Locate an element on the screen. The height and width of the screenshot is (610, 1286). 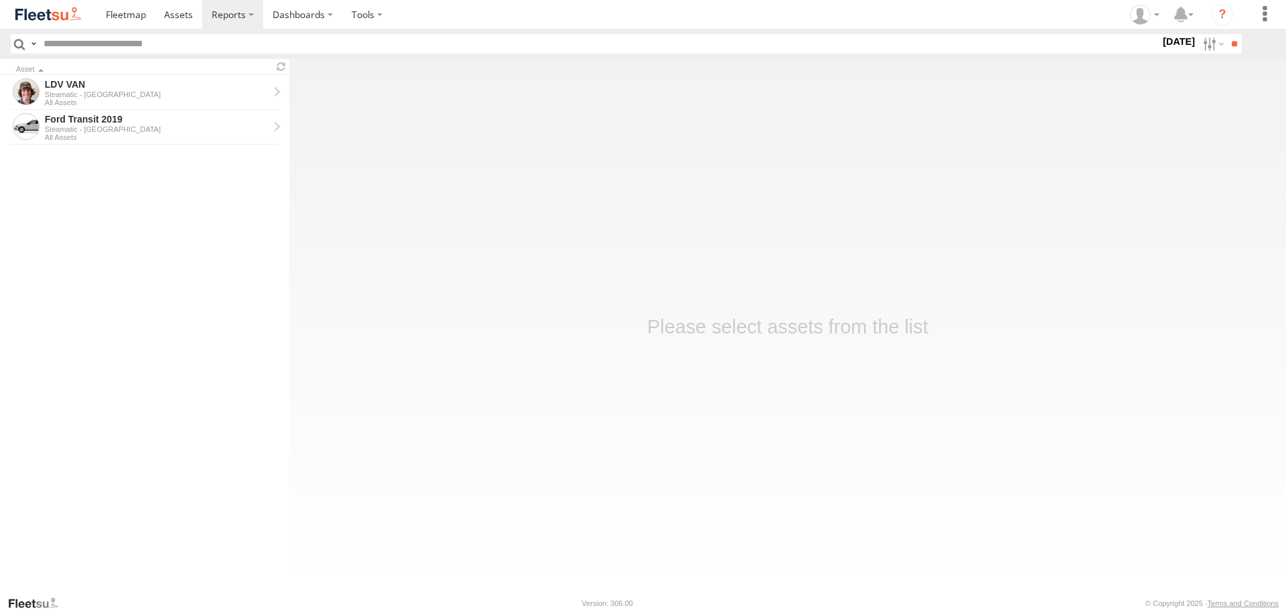
div: LDV VAN - View Asset History is located at coordinates (157, 84).